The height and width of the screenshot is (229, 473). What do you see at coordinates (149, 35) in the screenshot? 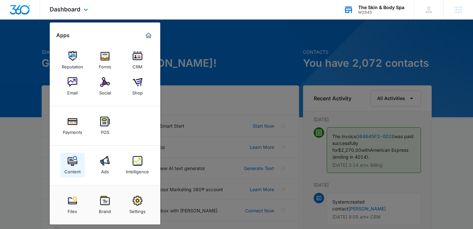
I see `a: Marketing 360® Dashboard` at bounding box center [149, 35].